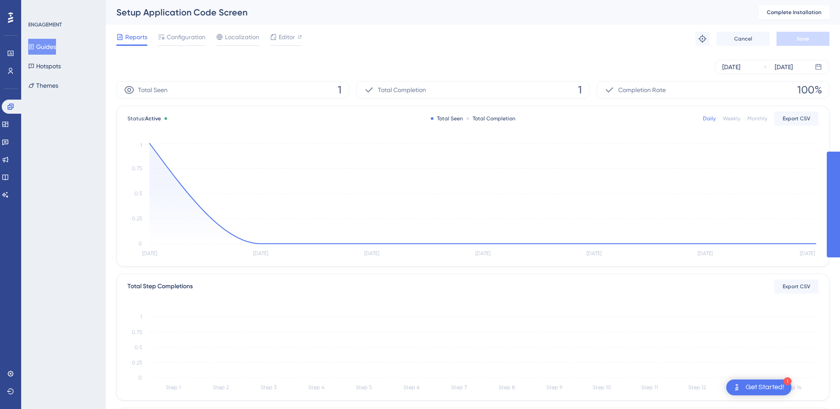 This screenshot has height=409, width=840. I want to click on div: Total Step Completions, so click(160, 286).